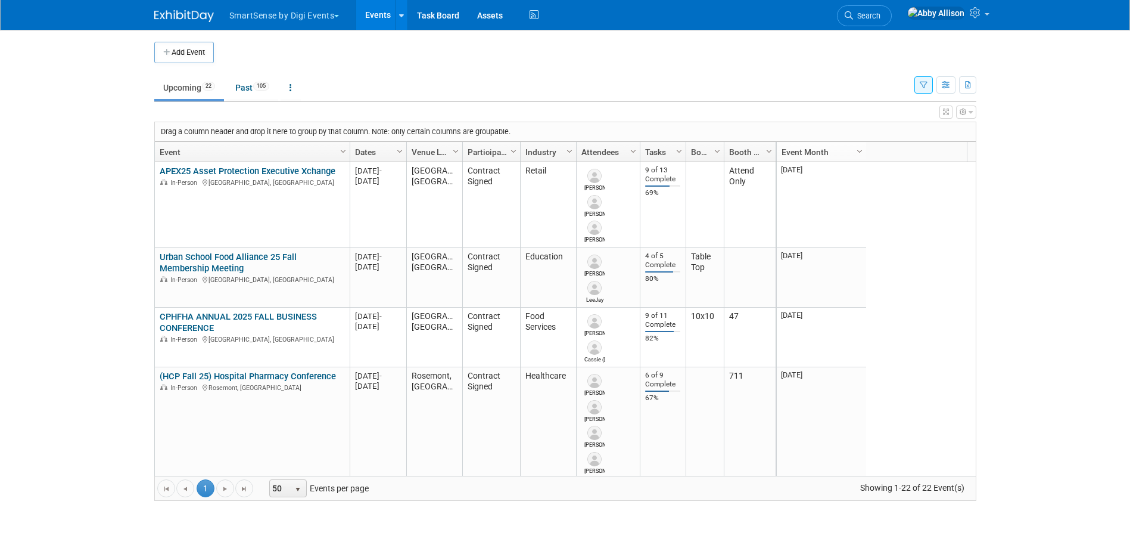 The height and width of the screenshot is (551, 1130). What do you see at coordinates (595, 433) in the screenshot?
I see `img: Dana Deignan` at bounding box center [595, 433].